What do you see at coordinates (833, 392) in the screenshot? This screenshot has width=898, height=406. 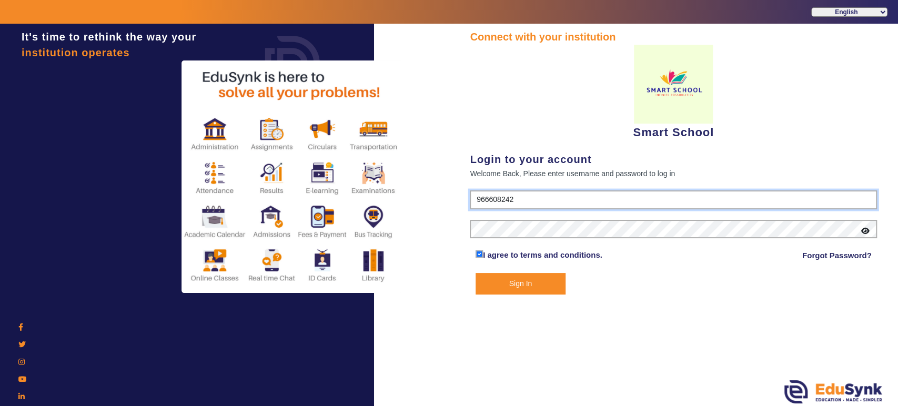 I see `img: edusynk.png` at bounding box center [833, 392].